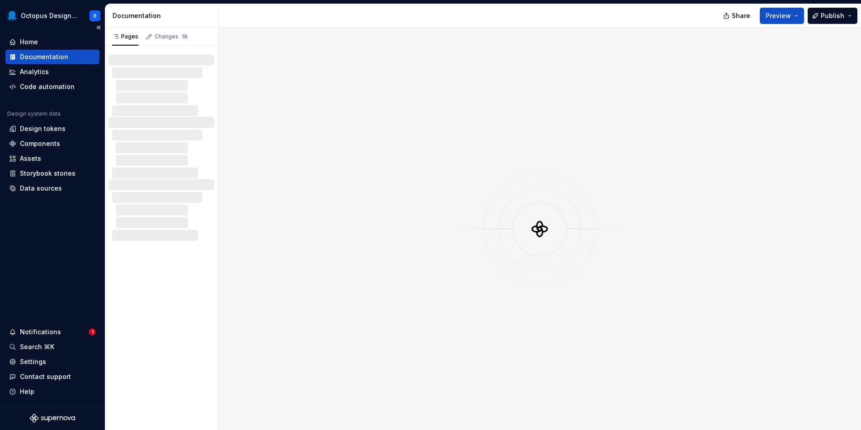  What do you see at coordinates (27, 392) in the screenshot?
I see `div: Help` at bounding box center [27, 392].